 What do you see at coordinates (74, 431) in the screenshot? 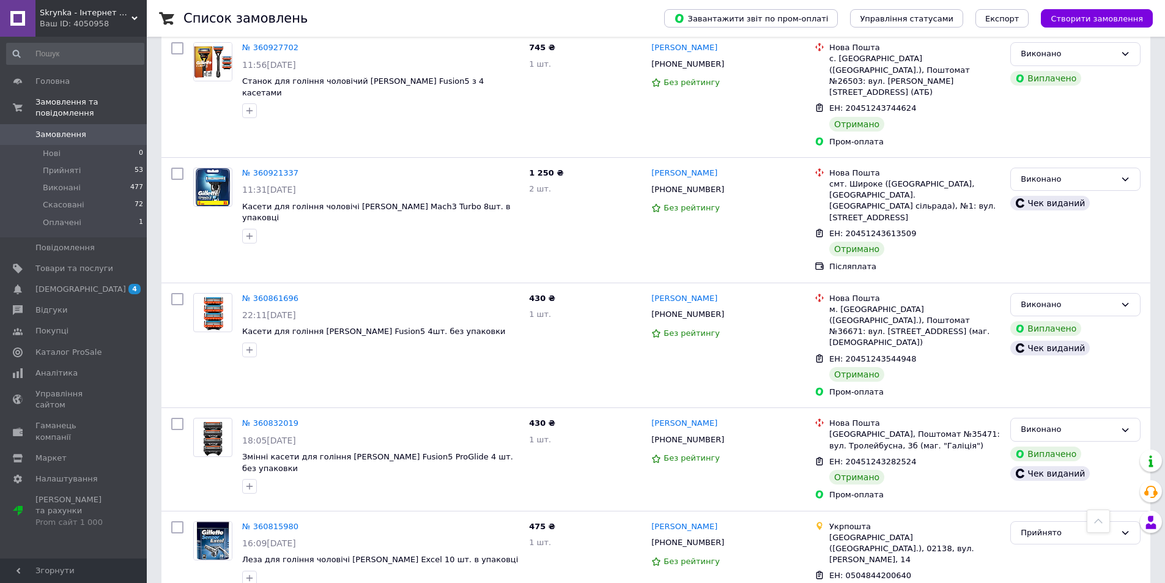
I see `span: Гаманець компанії` at bounding box center [74, 431].